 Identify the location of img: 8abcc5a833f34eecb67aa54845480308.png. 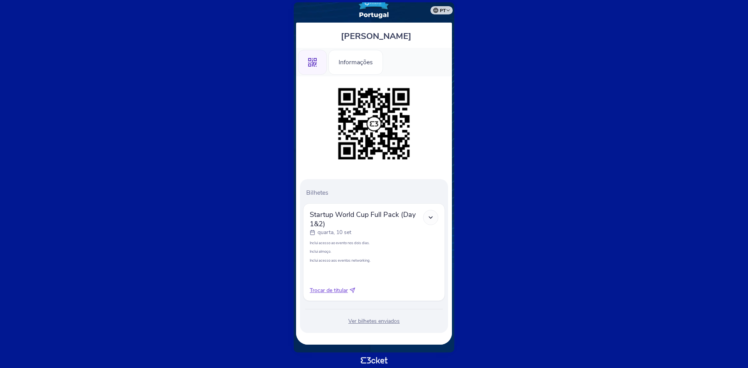
(374, 124).